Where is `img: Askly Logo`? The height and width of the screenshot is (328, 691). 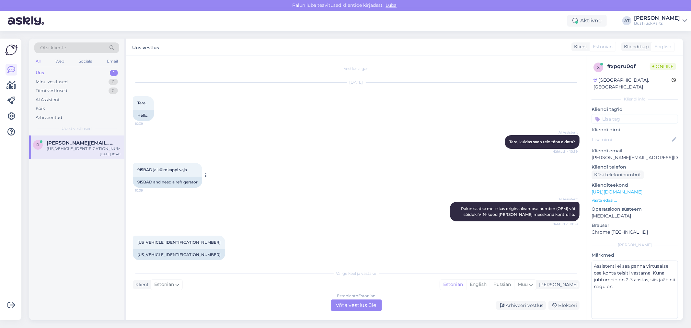
img: Askly Logo is located at coordinates (11, 50).